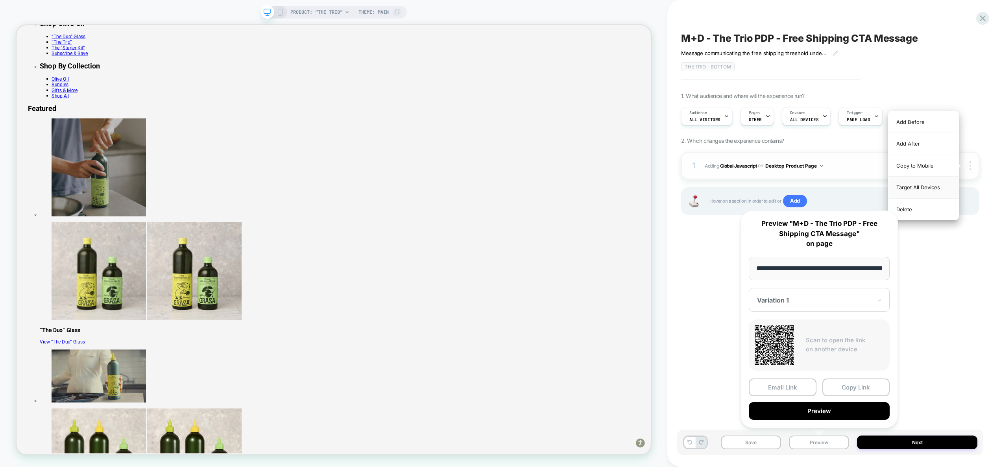 This screenshot has width=1001, height=467. Describe the element at coordinates (694, 166) in the screenshot. I see `div: 1` at that location.